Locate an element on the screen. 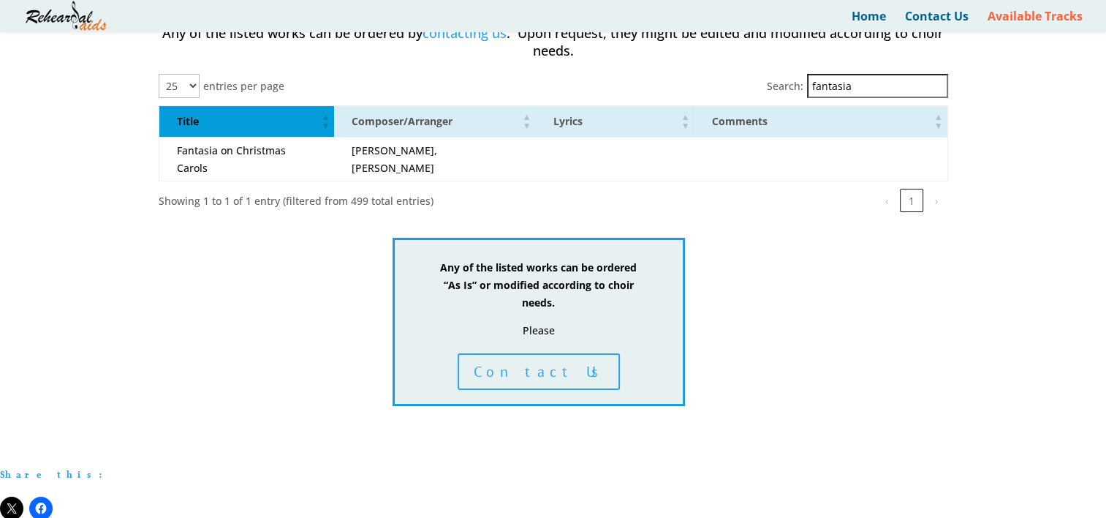  p: Please is located at coordinates (539, 331).